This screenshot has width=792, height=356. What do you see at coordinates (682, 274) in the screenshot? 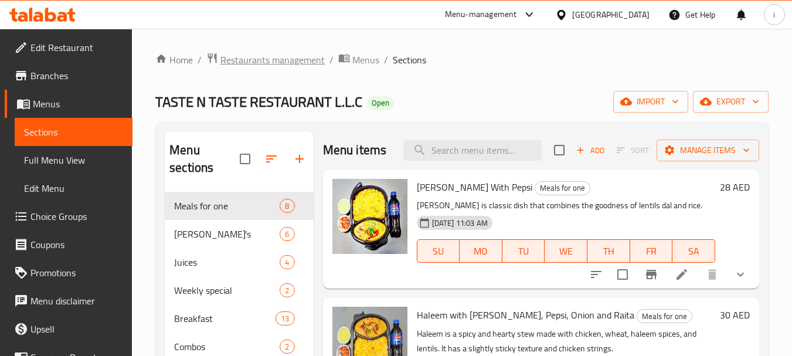
I see `a: Edit menu item` at bounding box center [682, 274].